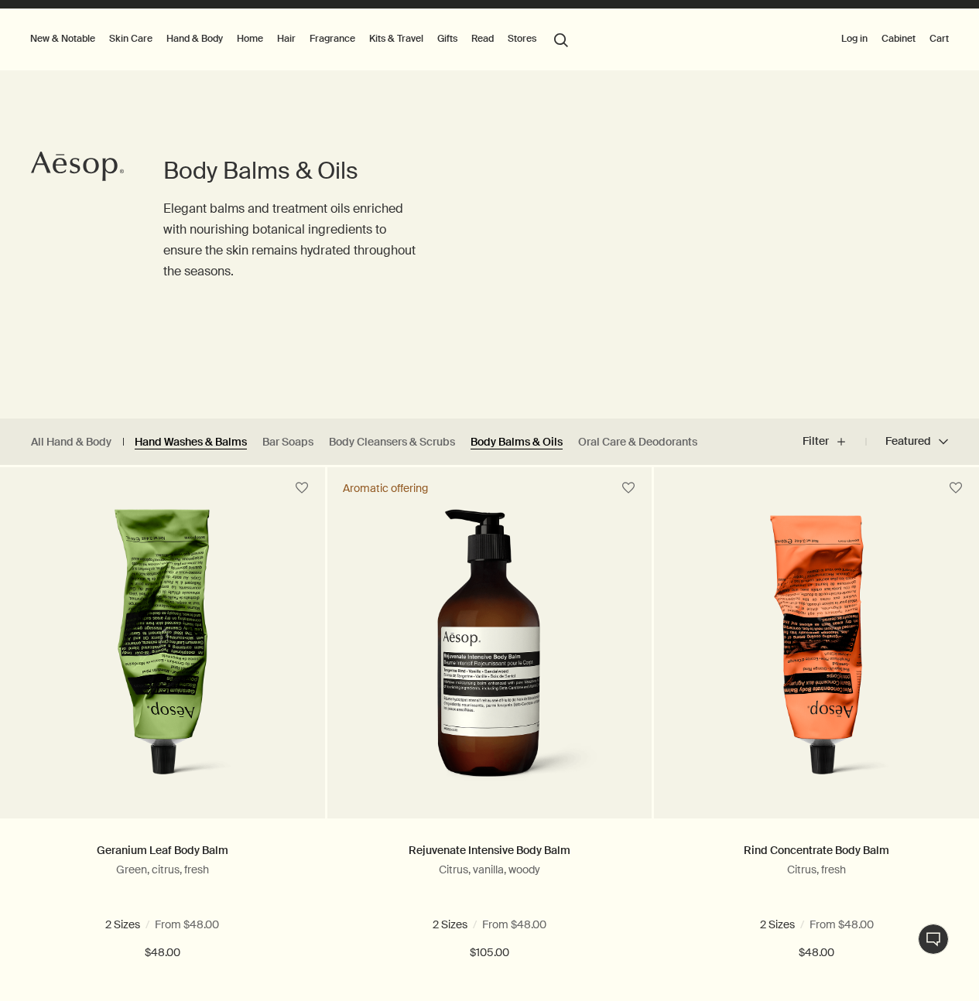 Image resolution: width=979 pixels, height=1001 pixels. What do you see at coordinates (200, 925) in the screenshot?
I see `span: 16.5 oz` at bounding box center [200, 925].